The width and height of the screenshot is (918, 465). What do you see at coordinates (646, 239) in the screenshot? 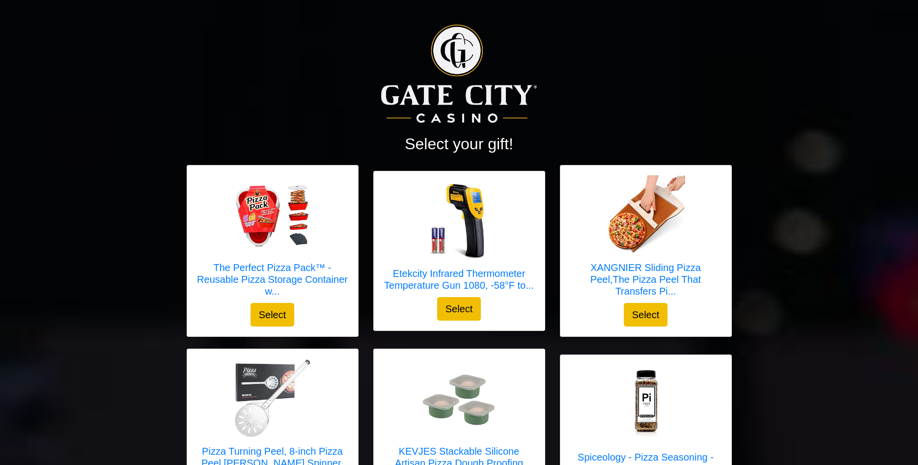
I see `a: XANGNIER Sliding Pizza Peel,The Pizza Peel That Transfers Pizza Perfectly,Super Magic Peel Pizza,...` at bounding box center [646, 239].